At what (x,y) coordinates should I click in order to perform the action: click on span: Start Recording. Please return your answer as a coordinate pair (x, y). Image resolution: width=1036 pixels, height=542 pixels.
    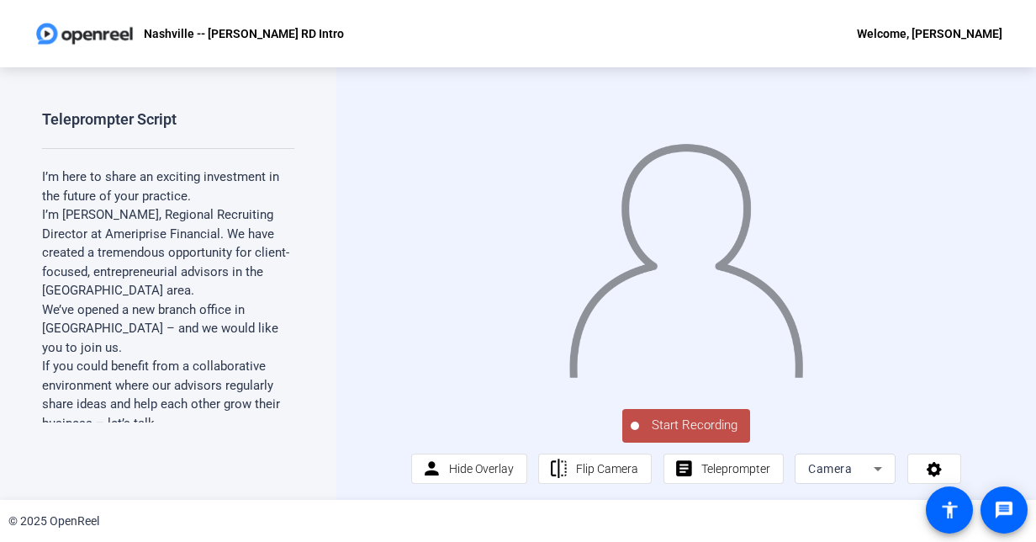
    Looking at the image, I should click on (695, 425).